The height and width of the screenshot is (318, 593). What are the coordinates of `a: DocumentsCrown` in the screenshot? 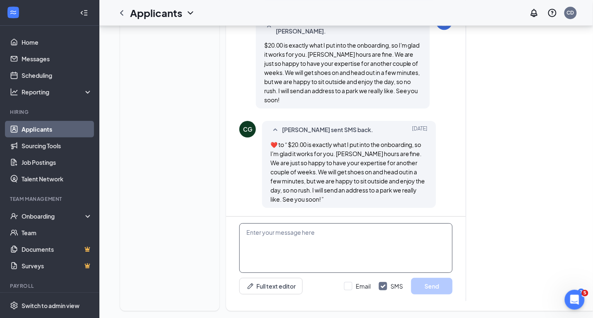 It's located at (57, 249).